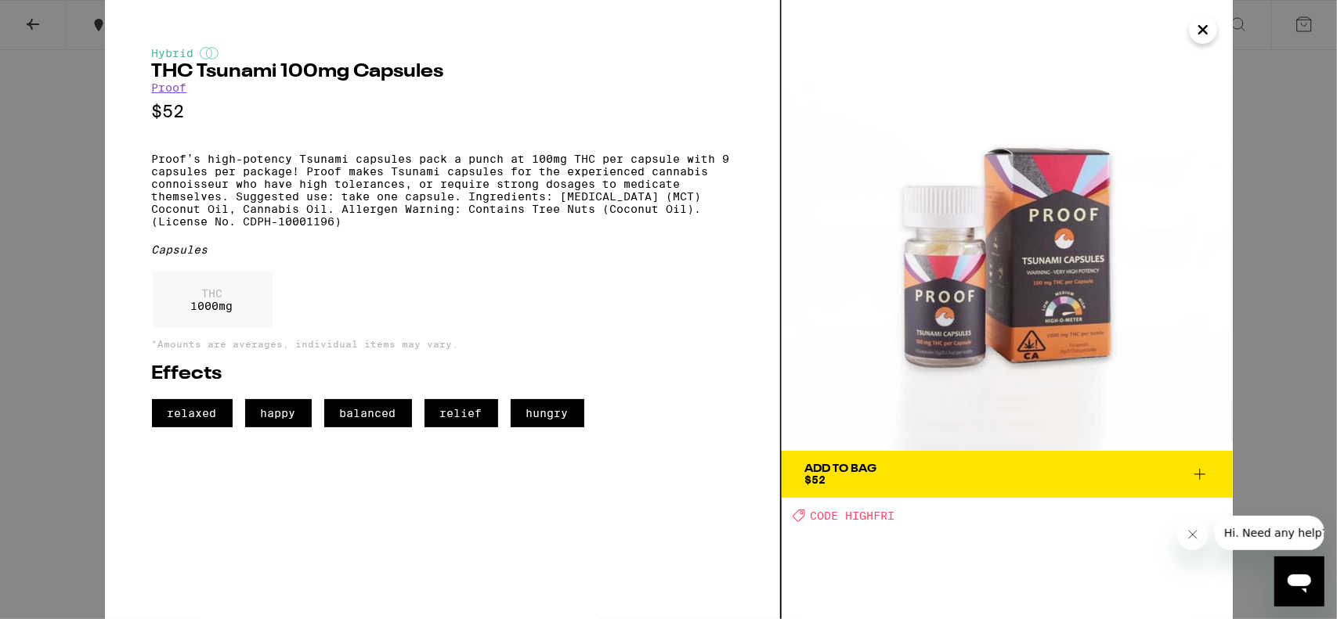 This screenshot has width=1337, height=619. Describe the element at coordinates (212, 300) in the screenshot. I see `div: 1000 mg` at that location.